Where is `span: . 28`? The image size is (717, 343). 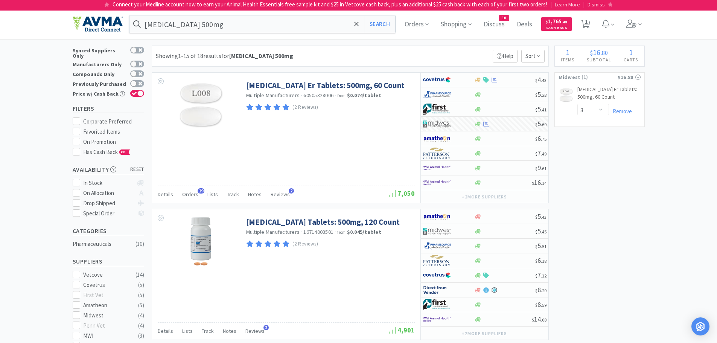 span: . 28 is located at coordinates (543, 95).